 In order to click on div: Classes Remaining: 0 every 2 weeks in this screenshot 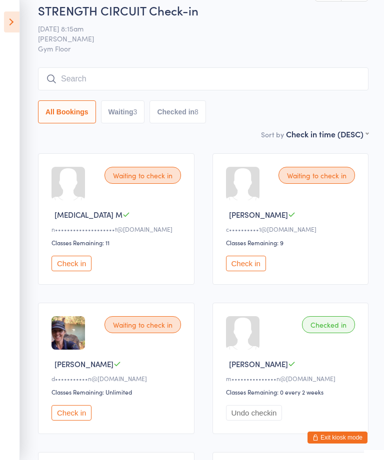, I will do `click(292, 392)`.